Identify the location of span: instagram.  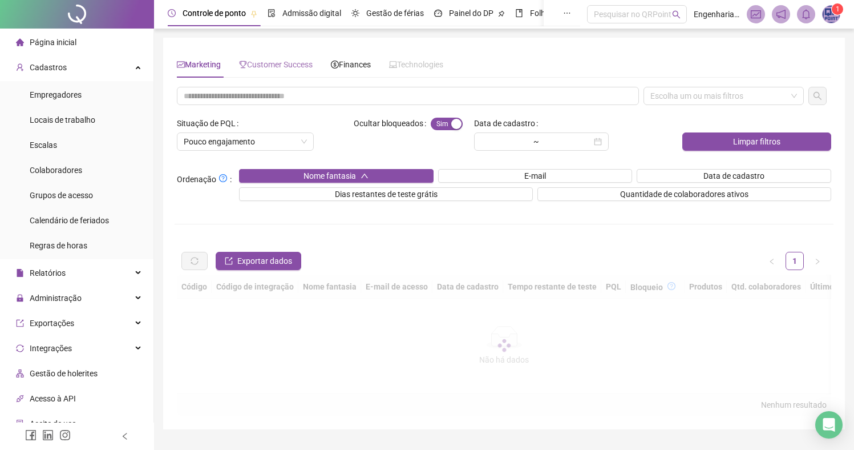
(65, 435).